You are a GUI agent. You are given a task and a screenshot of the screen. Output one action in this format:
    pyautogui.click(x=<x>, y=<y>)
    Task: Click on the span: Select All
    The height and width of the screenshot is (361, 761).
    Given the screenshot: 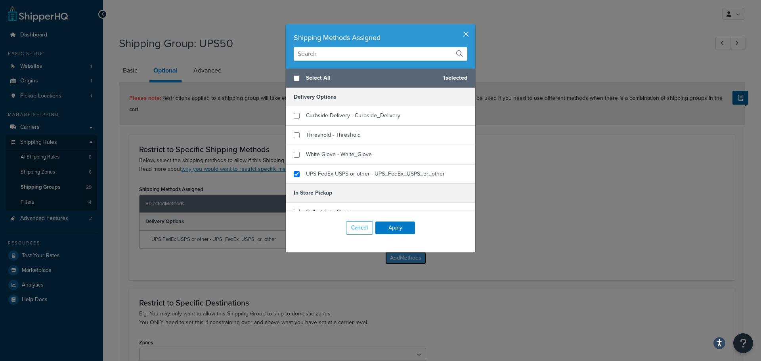 What is the action you would take?
    pyautogui.click(x=371, y=78)
    